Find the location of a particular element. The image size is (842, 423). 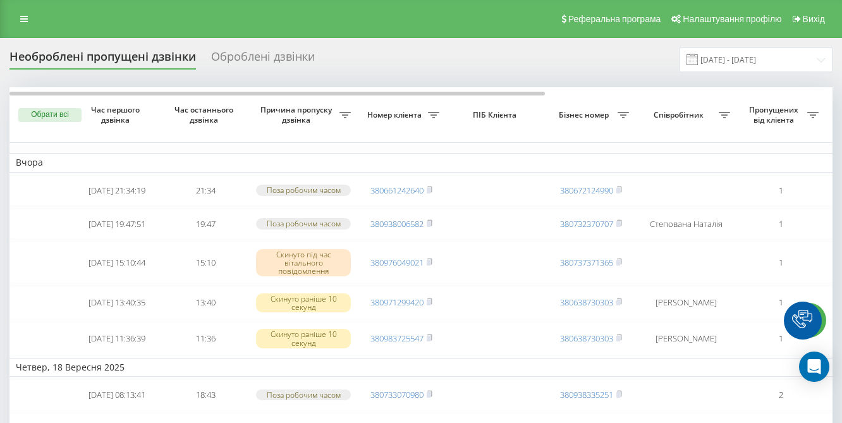

td: 21:34 is located at coordinates (205, 190).